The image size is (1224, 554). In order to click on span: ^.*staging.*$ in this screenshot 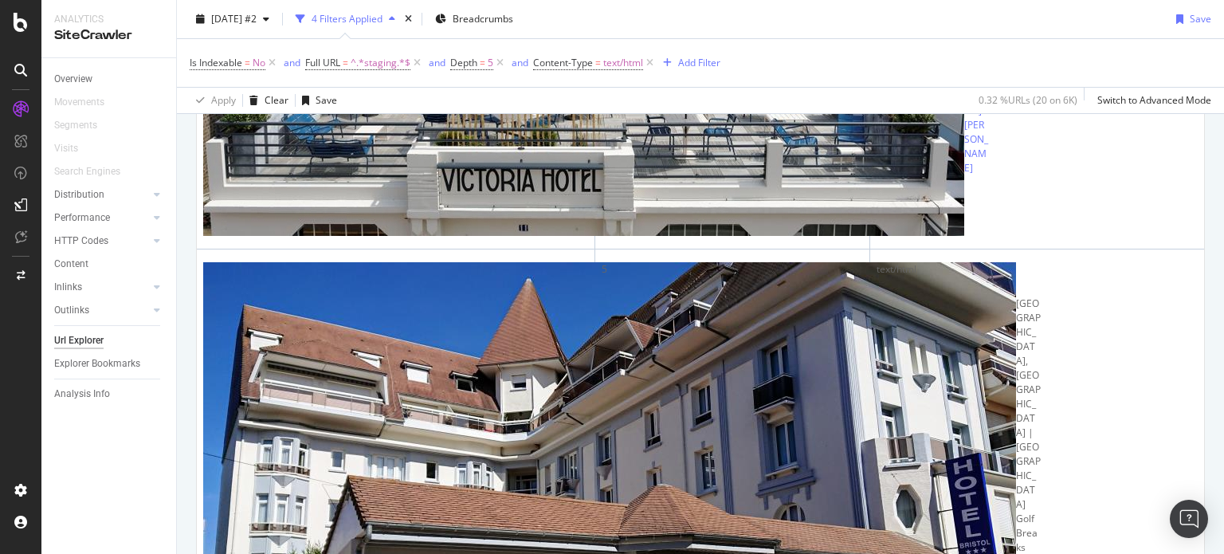, I will do `click(380, 63)`.